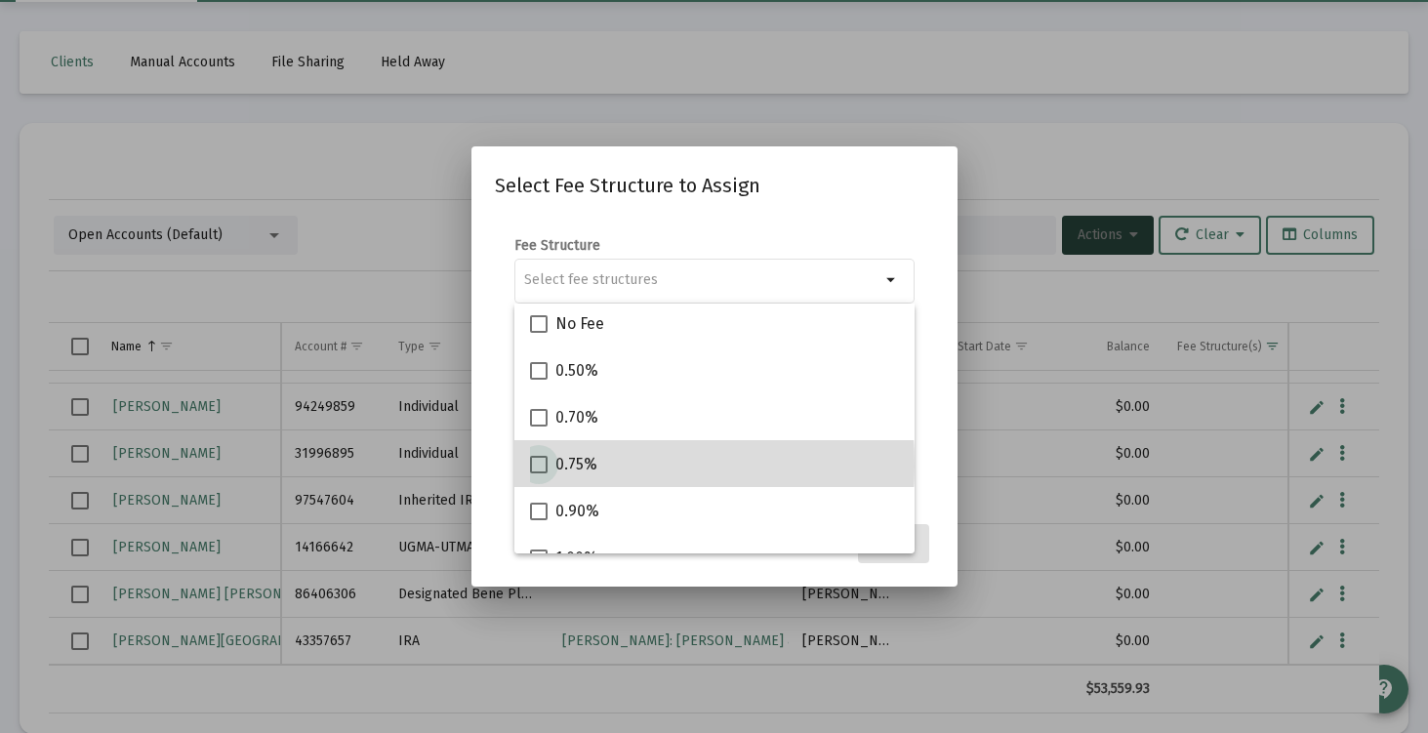 The width and height of the screenshot is (1428, 733). I want to click on span: No Fee, so click(580, 324).